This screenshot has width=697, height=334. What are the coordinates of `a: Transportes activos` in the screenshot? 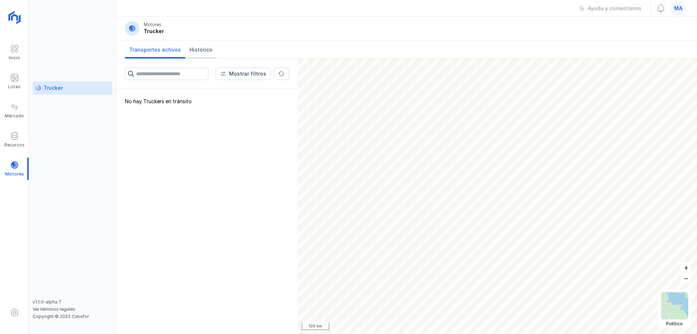 It's located at (155, 49).